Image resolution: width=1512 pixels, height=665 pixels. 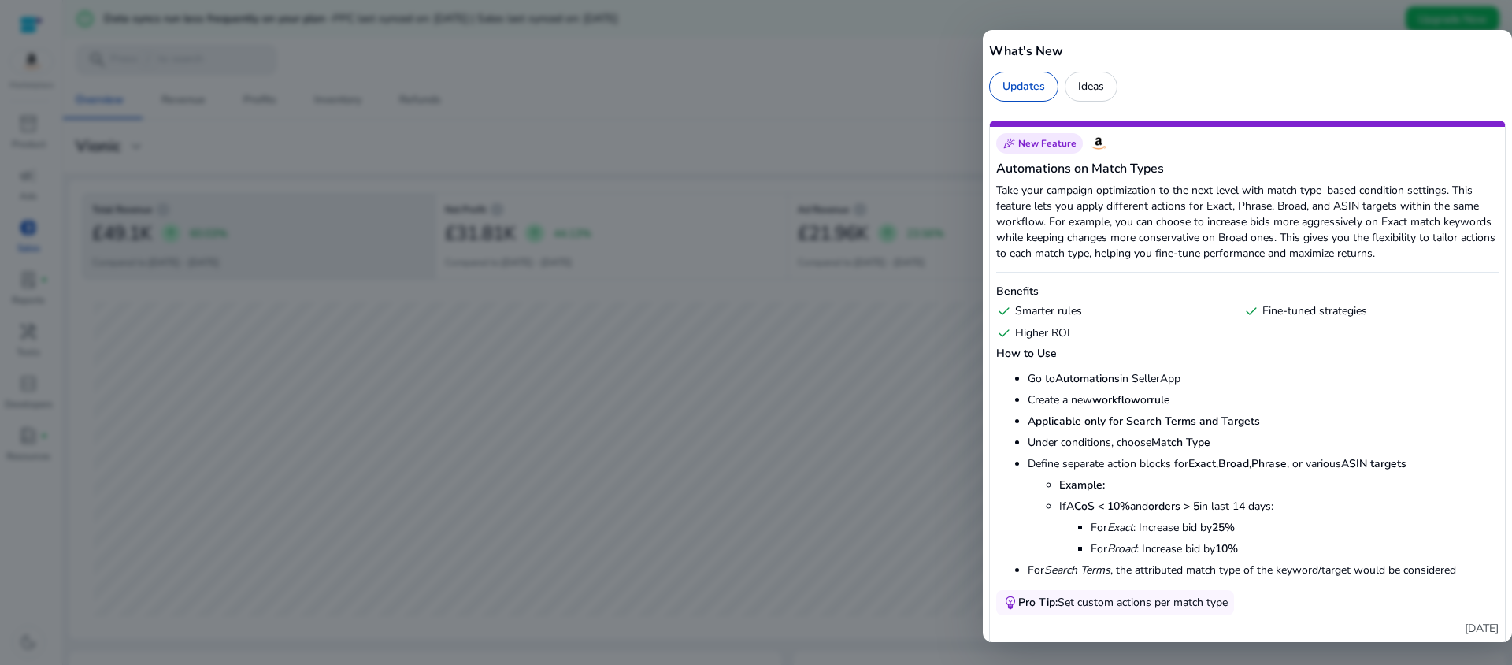 I want to click on strong: Automations, so click(x=1088, y=378).